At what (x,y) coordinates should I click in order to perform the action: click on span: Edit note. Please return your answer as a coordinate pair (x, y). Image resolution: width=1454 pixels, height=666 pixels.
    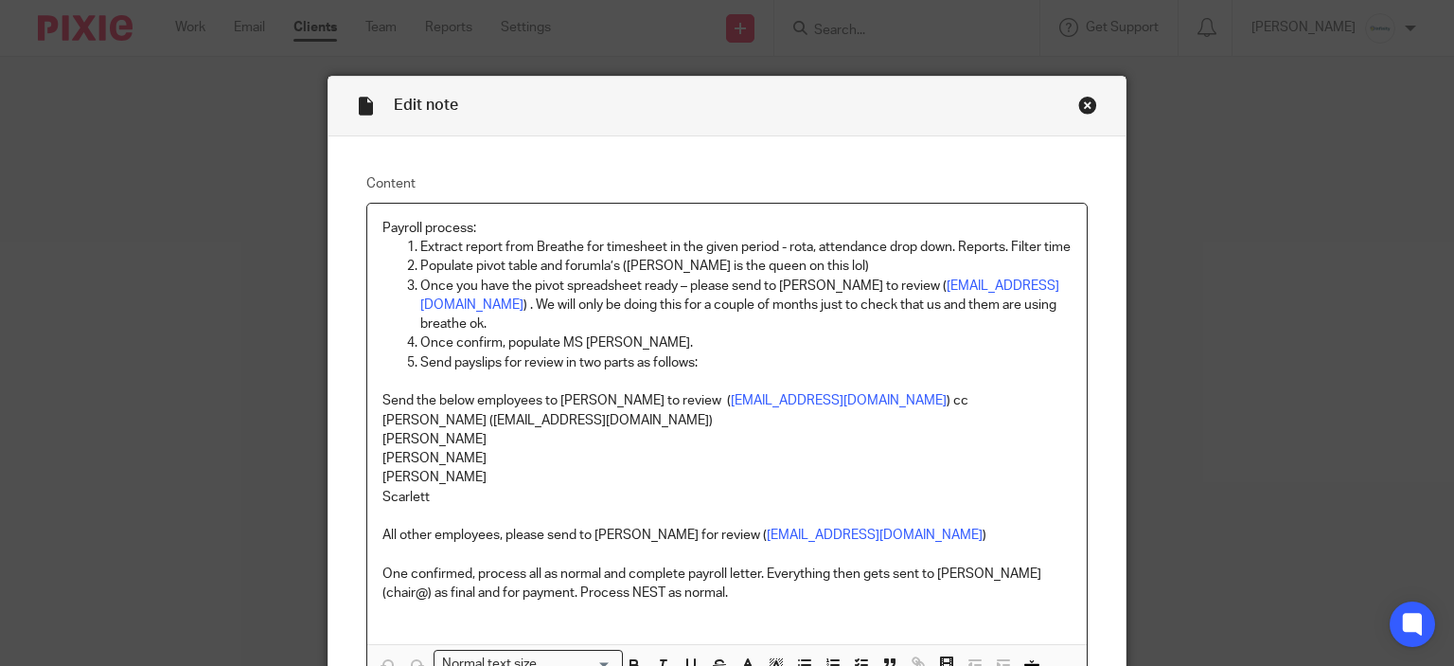
    Looking at the image, I should click on (426, 105).